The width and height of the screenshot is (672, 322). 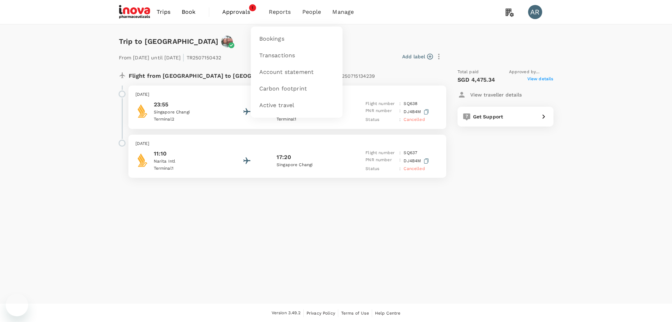 I want to click on span: Get Support, so click(x=489, y=116).